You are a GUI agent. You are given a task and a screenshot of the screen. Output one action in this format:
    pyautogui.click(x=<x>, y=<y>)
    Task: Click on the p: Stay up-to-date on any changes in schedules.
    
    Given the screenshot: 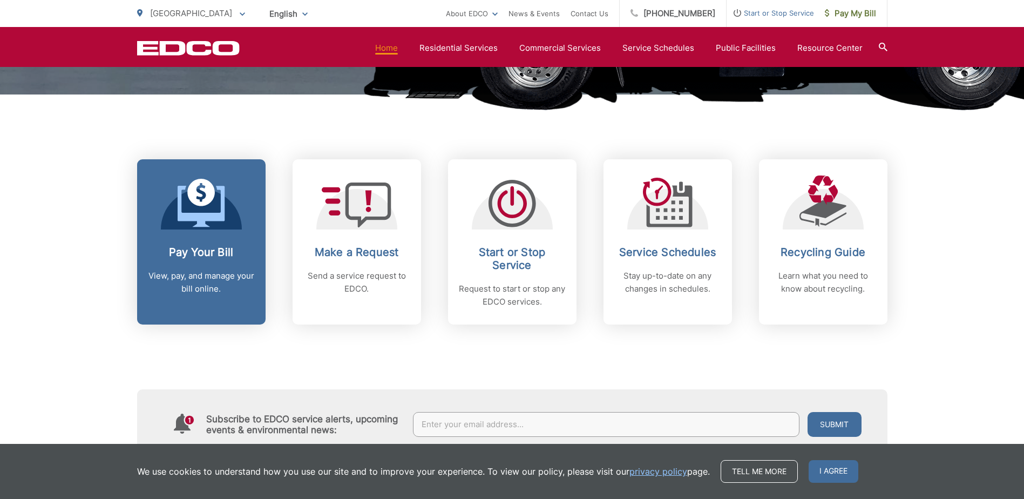 What is the action you would take?
    pyautogui.click(x=668, y=282)
    